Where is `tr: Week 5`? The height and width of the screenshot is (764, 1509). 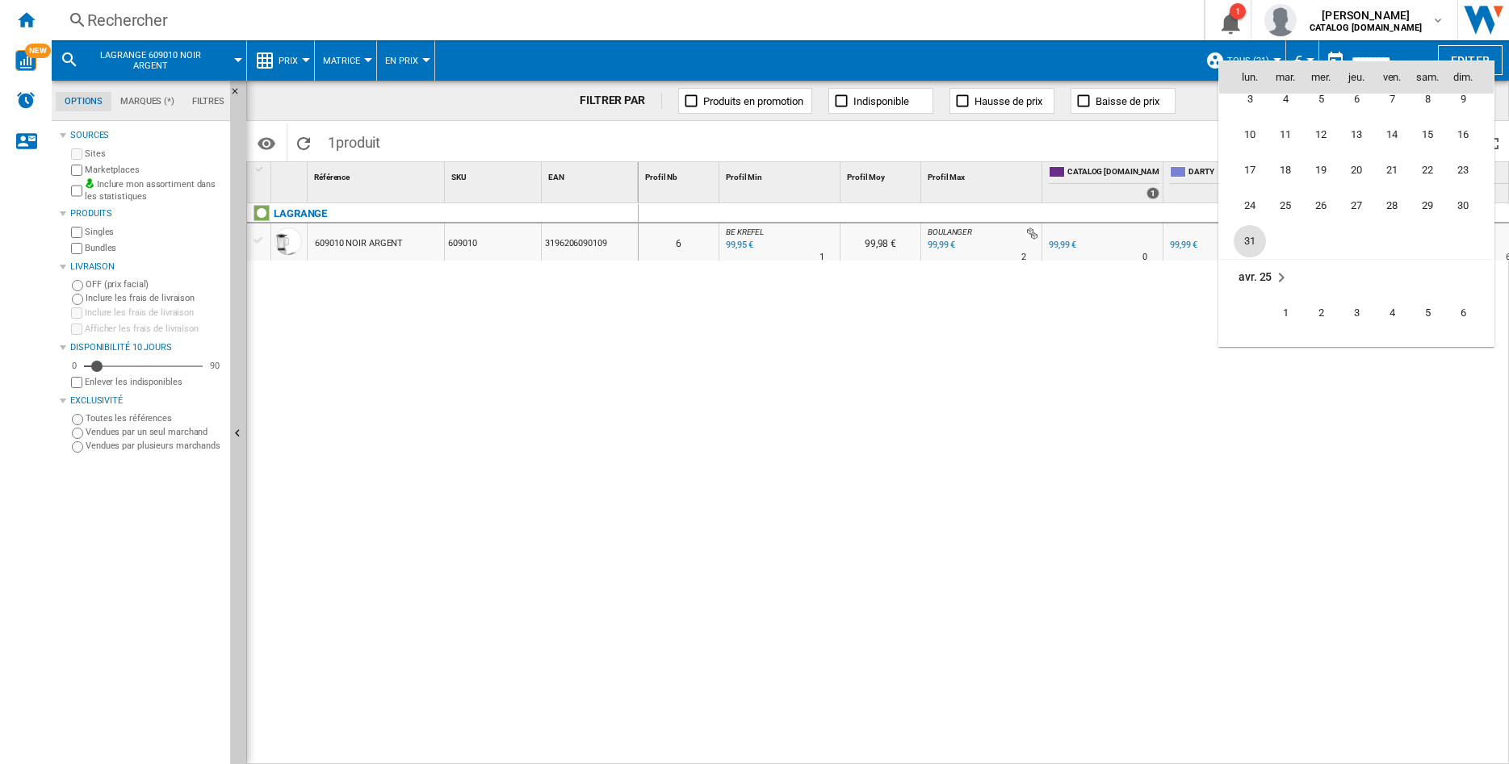
tr: Week 5 is located at coordinates (1356, 206).